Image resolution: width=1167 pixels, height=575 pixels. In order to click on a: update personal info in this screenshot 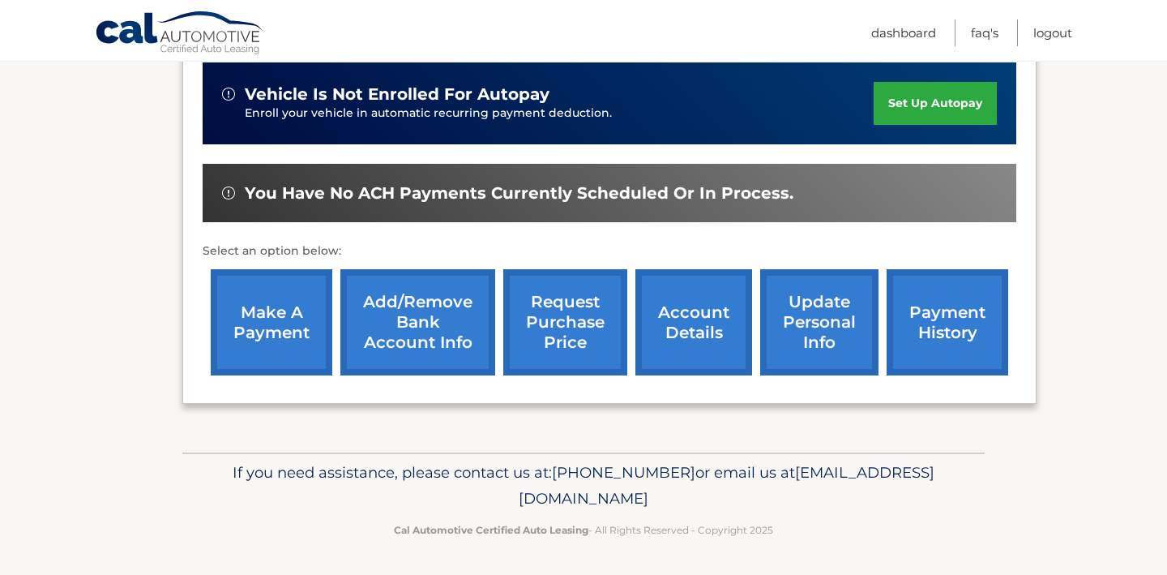, I will do `click(820, 322)`.